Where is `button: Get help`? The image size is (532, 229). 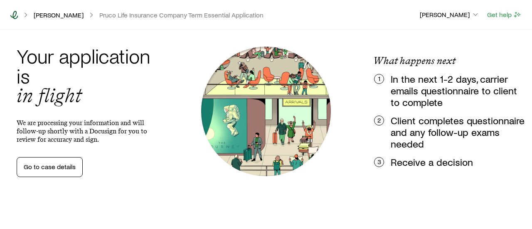 button: Get help is located at coordinates (505, 15).